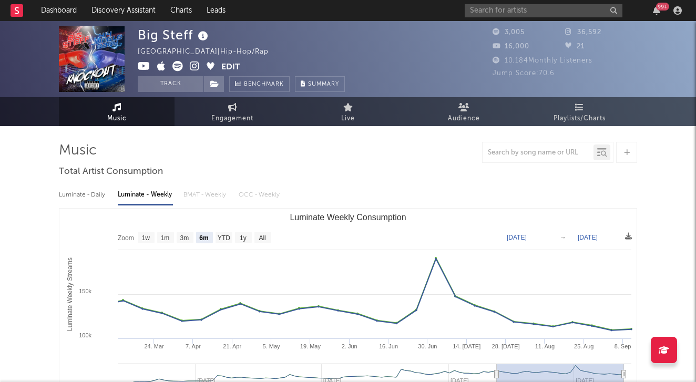  I want to click on button: 99+, so click(657, 11).